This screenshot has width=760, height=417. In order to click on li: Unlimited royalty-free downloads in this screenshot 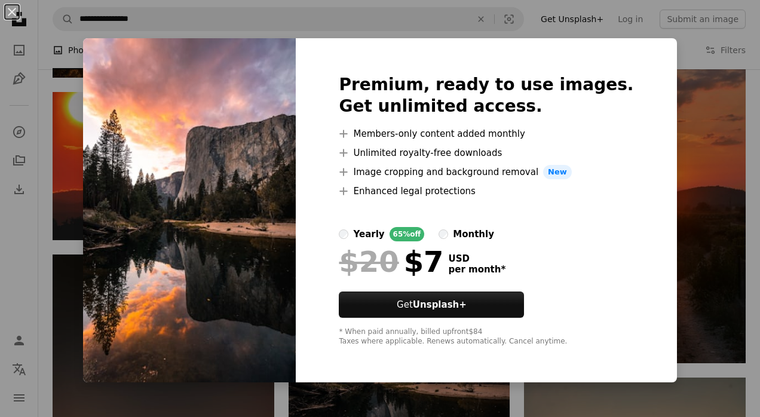, I will do `click(486, 153)`.